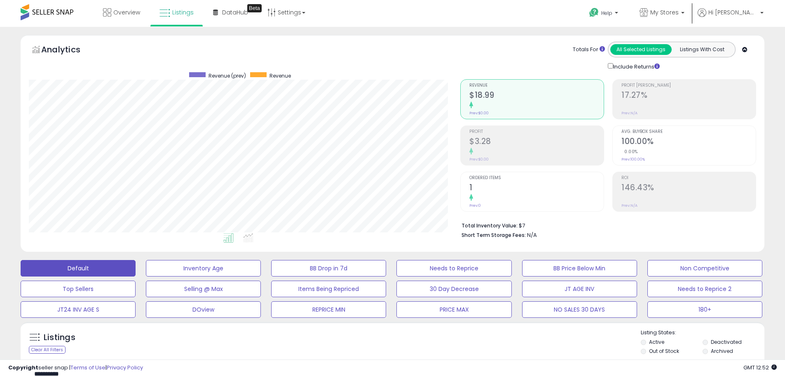 This screenshot has width=785, height=376. I want to click on h5: Listings, so click(59, 337).